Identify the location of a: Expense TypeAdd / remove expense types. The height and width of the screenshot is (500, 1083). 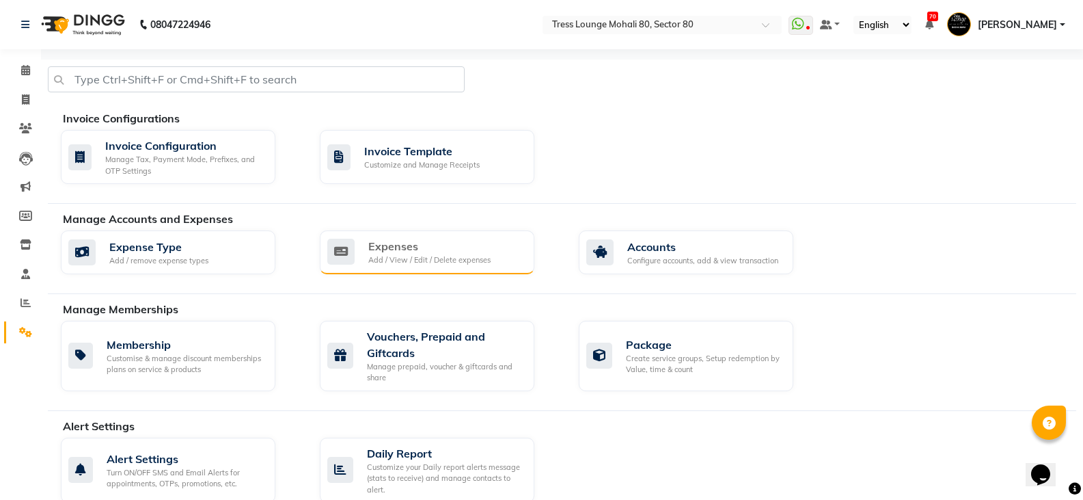
(180, 252).